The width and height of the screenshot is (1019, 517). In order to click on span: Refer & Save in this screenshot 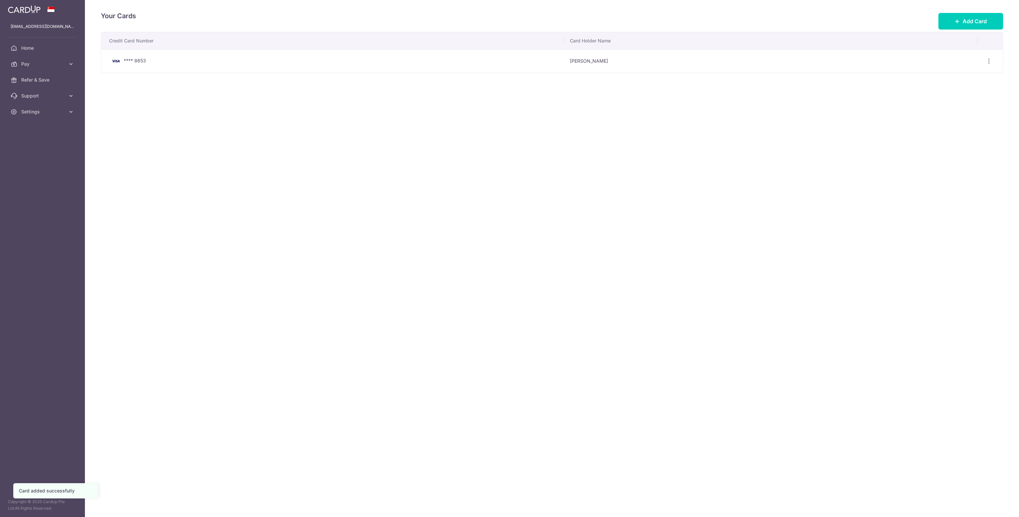, I will do `click(43, 80)`.